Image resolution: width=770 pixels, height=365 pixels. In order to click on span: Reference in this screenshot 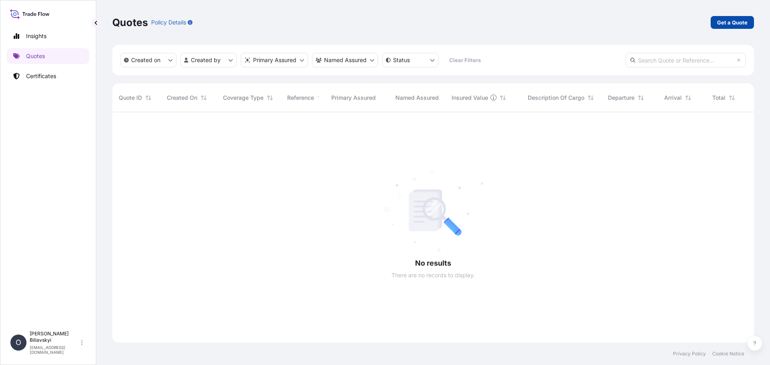, I will do `click(300, 98)`.